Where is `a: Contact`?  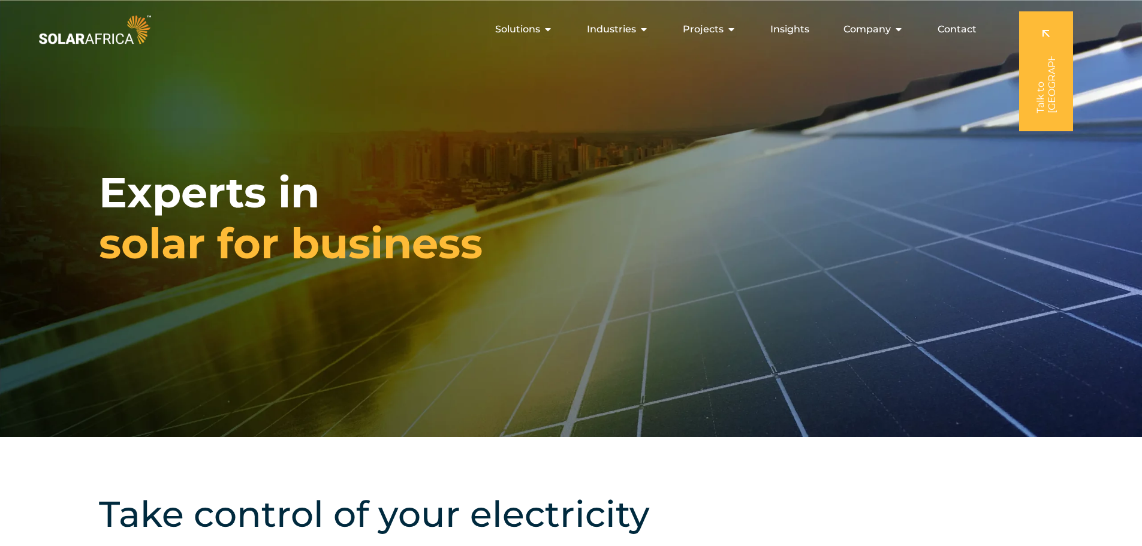
a: Contact is located at coordinates (957, 29).